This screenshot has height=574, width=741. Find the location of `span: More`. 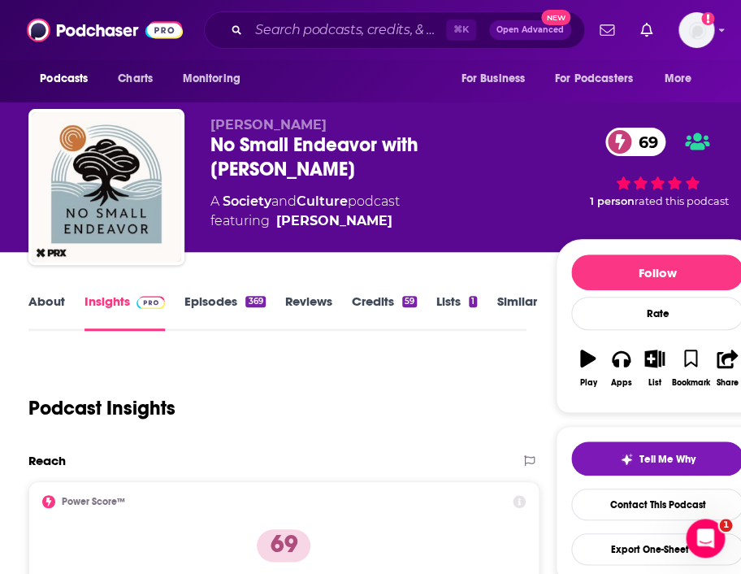

span: More is located at coordinates (678, 79).